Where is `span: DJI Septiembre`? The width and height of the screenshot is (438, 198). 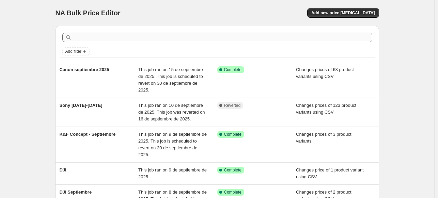
span: DJI Septiembre is located at coordinates (76, 192).